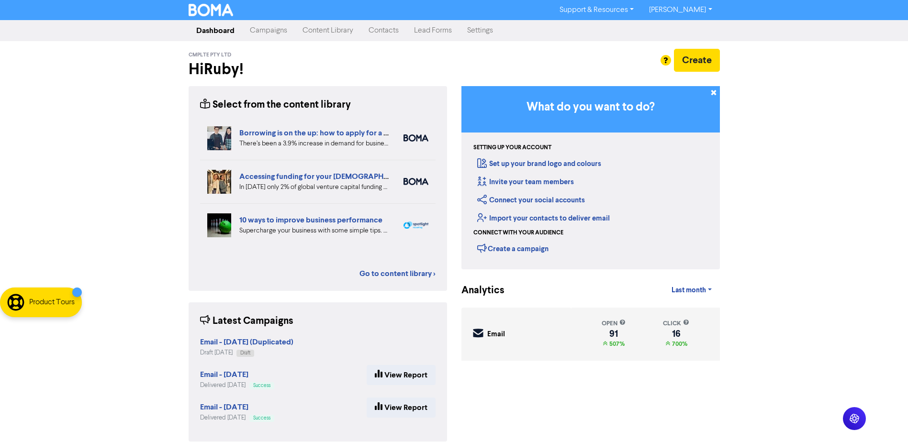 Image resolution: width=908 pixels, height=442 pixels. What do you see at coordinates (210, 55) in the screenshot?
I see `span: CMPLTE Pty Ltd` at bounding box center [210, 55].